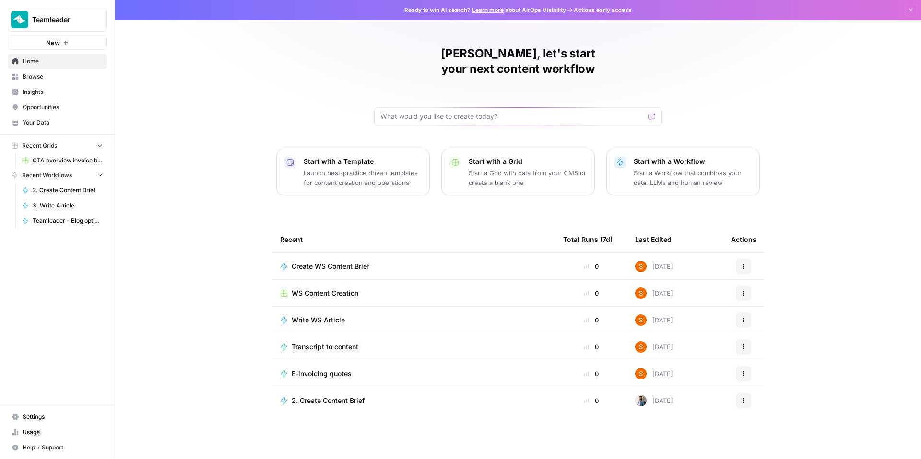 The width and height of the screenshot is (921, 459). What do you see at coordinates (414, 320) in the screenshot?
I see `a: Write WS Article` at bounding box center [414, 320].